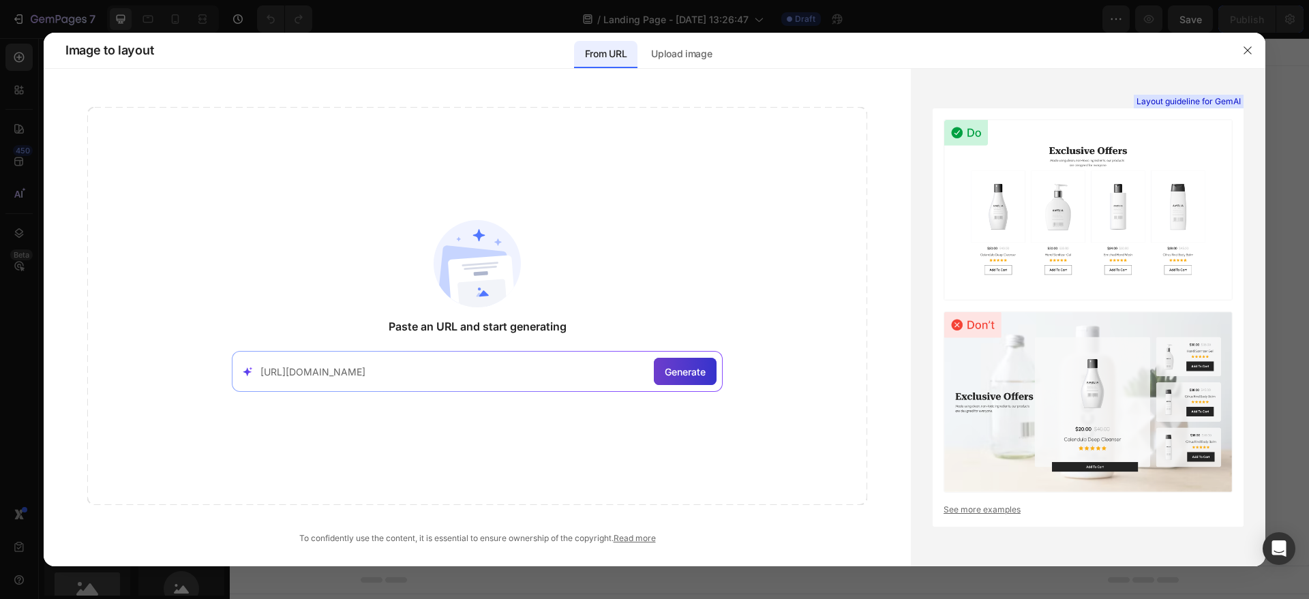 This screenshot has height=599, width=1309. Describe the element at coordinates (685, 372) in the screenshot. I see `span: Generate` at that location.